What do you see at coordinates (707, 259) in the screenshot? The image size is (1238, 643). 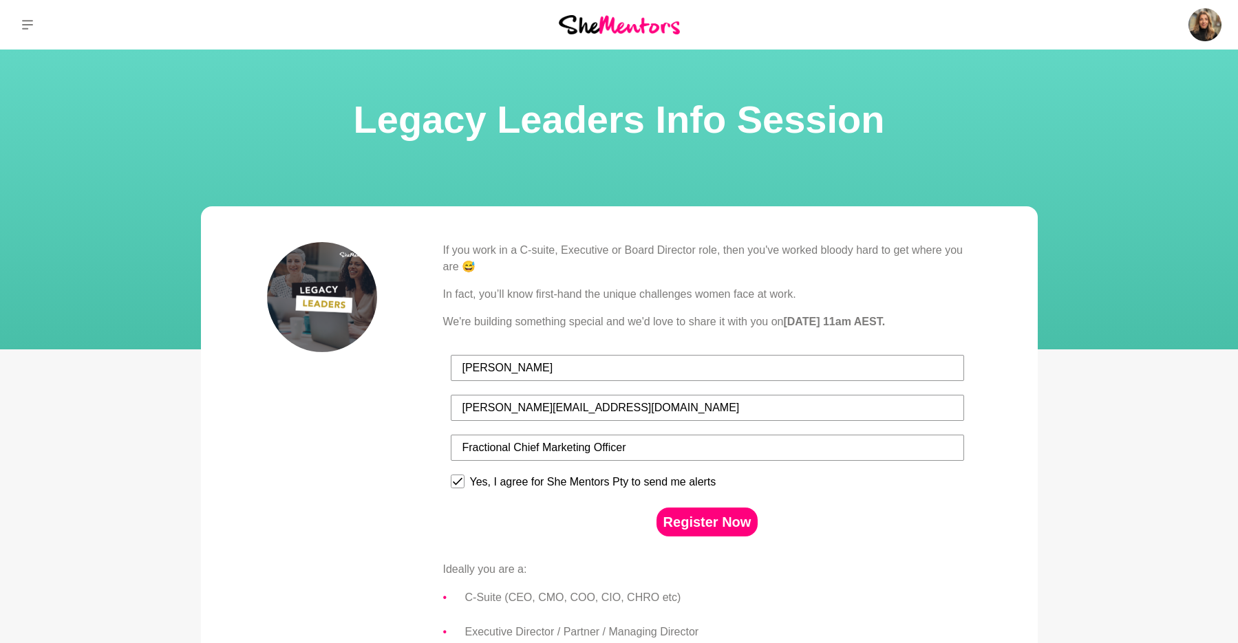 I see `p: If you work in a C-suite, Executive or Board Director role, then you've worked bloody hard to get...` at bounding box center [707, 259].